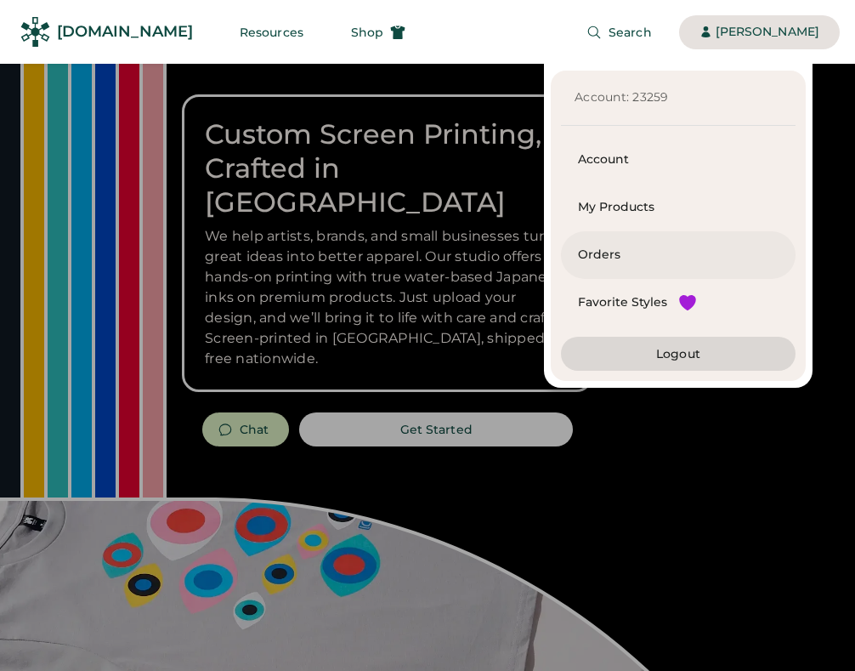 This screenshot has width=855, height=671. What do you see at coordinates (678, 98) in the screenshot?
I see `div: Account: 23259` at bounding box center [678, 98].